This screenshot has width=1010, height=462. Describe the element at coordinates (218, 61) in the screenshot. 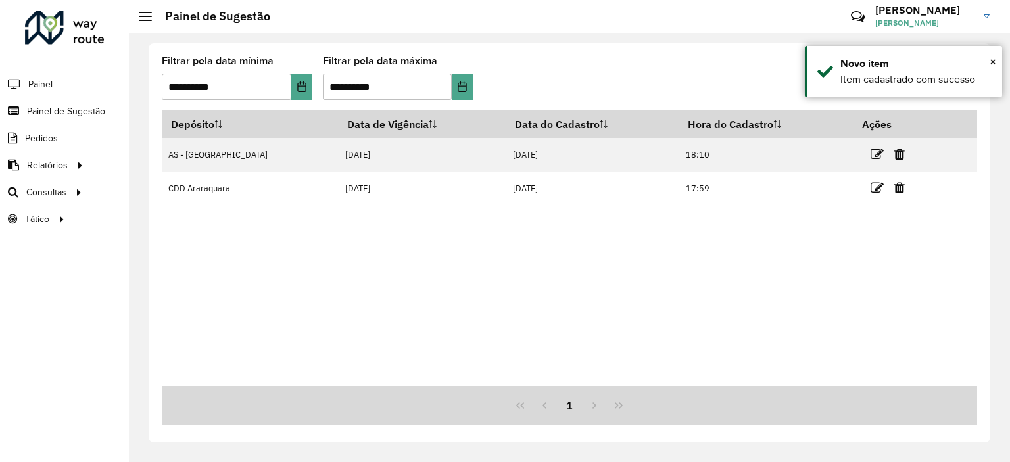

I see `label: Filtrar pela data mínima` at that location.